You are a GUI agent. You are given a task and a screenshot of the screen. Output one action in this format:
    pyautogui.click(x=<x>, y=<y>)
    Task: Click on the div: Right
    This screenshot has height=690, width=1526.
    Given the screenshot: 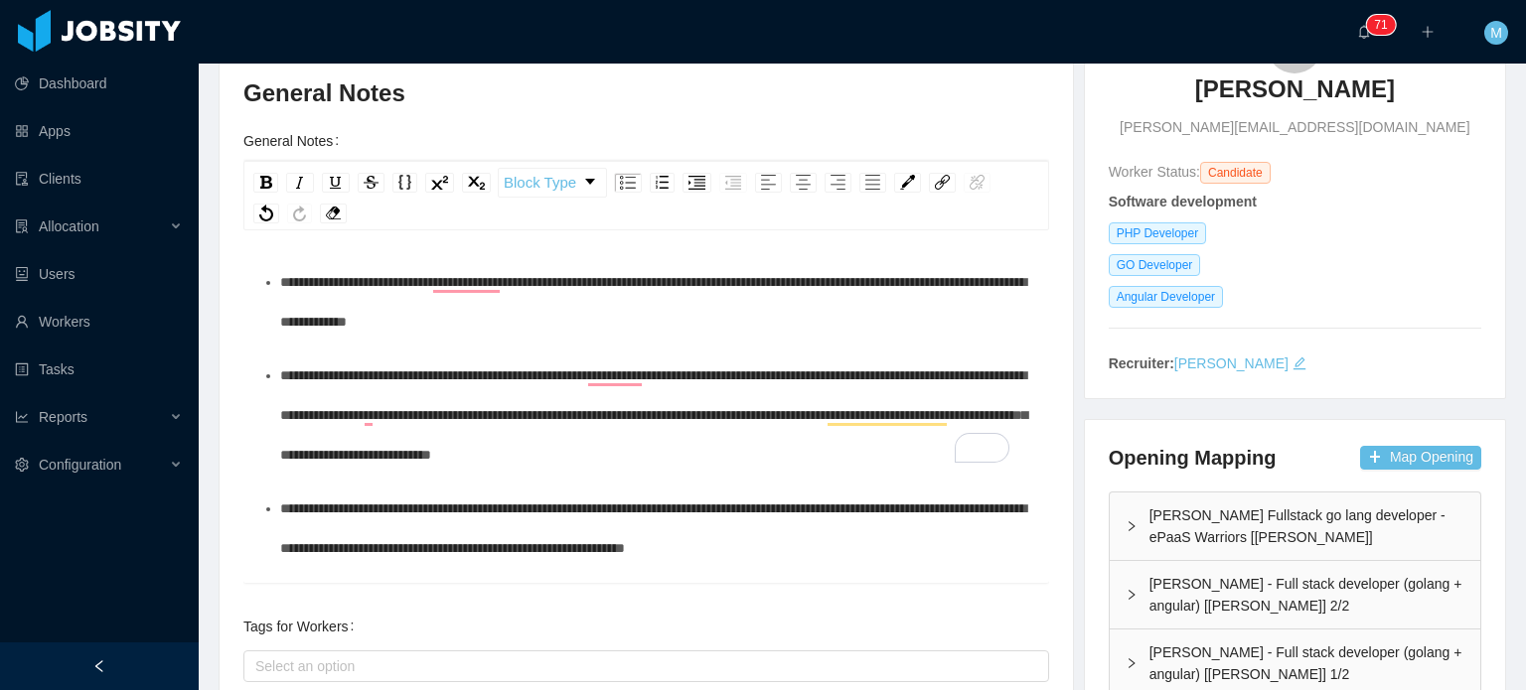 What is the action you would take?
    pyautogui.click(x=837, y=183)
    